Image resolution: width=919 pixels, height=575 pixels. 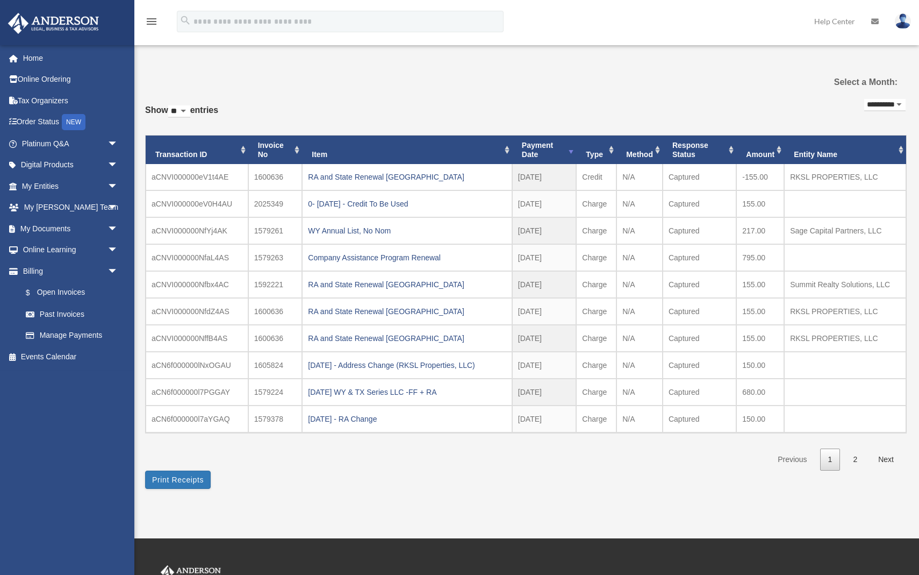 What do you see at coordinates (71, 271) in the screenshot?
I see `a: Billingarrow_drop_down` at bounding box center [71, 271].